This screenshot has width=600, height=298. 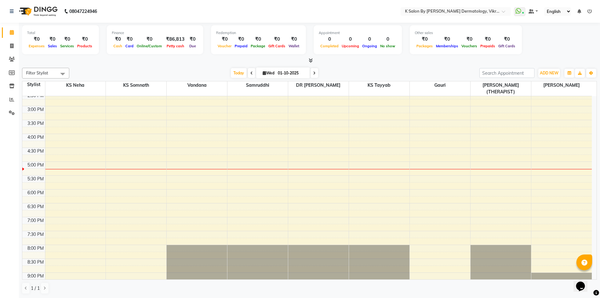 I want to click on span: Vouchers, so click(x=469, y=46).